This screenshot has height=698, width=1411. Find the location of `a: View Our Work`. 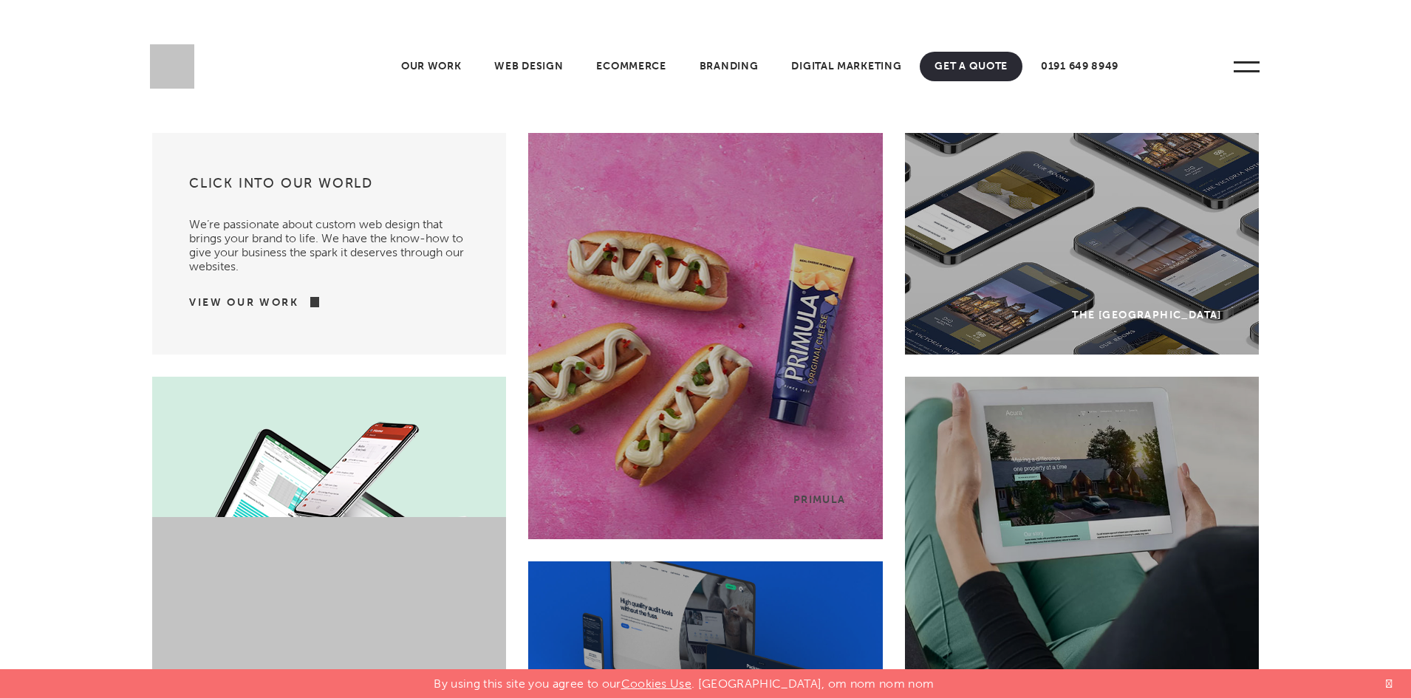

a: View Our Work is located at coordinates (244, 303).